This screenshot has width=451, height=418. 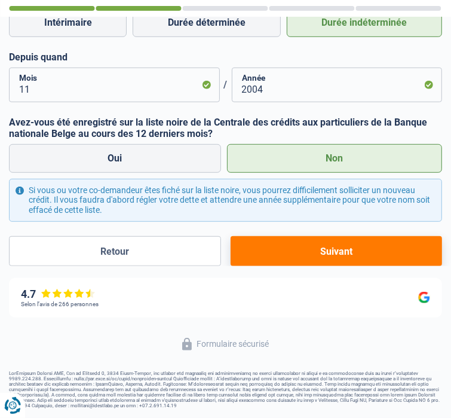 What do you see at coordinates (115, 251) in the screenshot?
I see `button: Retour` at bounding box center [115, 251].